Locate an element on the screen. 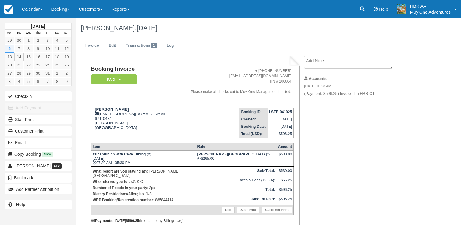 Image resolution: width=461 pixels, height=225 pixels. img: A20 is located at coordinates (402, 9).